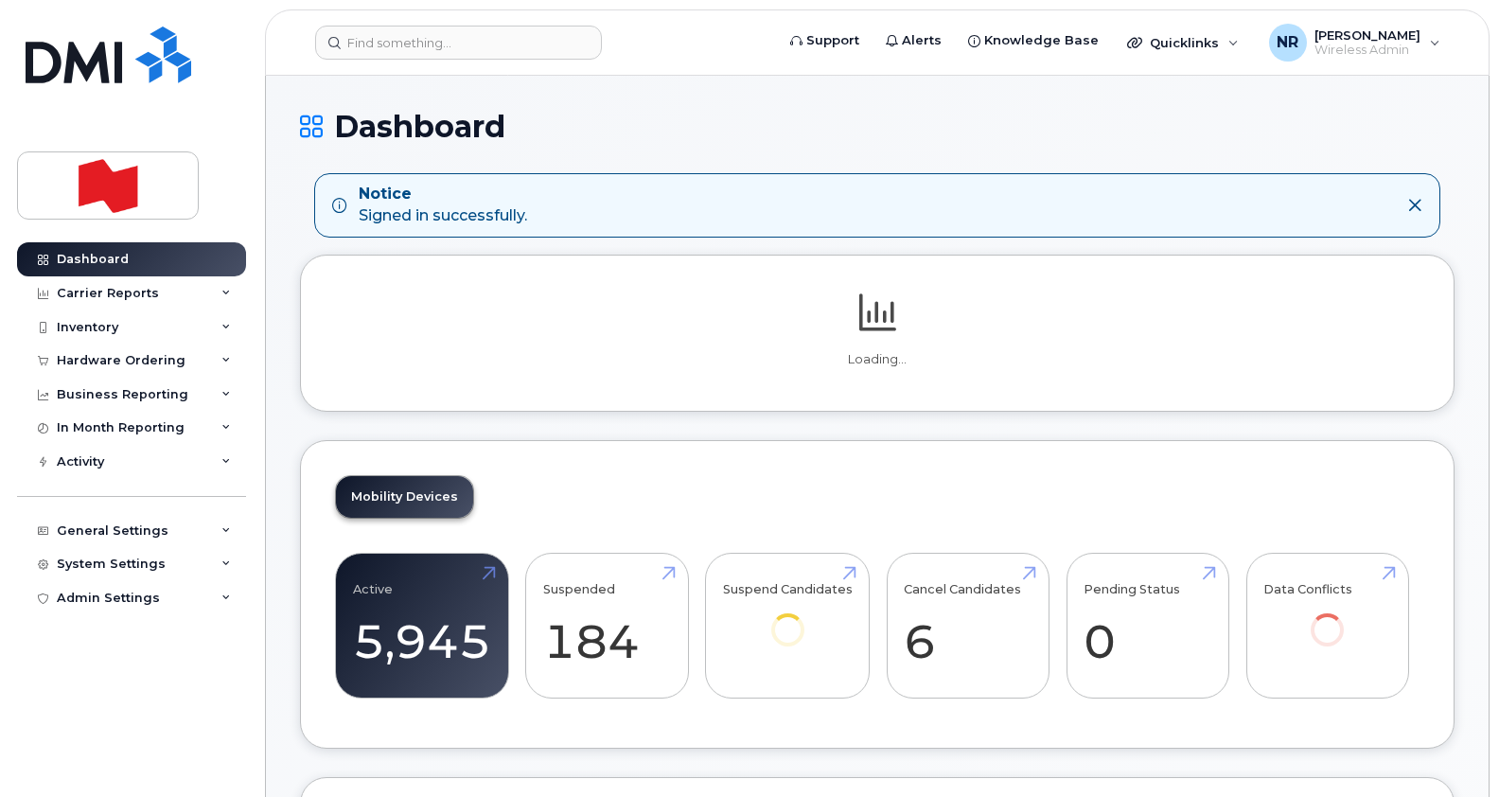  Describe the element at coordinates (443, 194) in the screenshot. I see `strong: Notice` at that location.